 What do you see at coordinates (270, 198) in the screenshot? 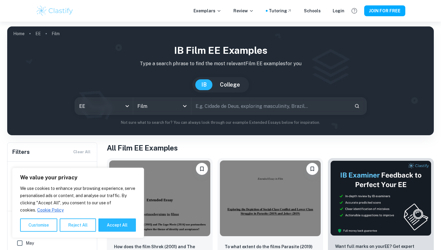
I see `img: Film EE example thumbnail: To what extent do the films Parasite (20` at bounding box center [270, 198].